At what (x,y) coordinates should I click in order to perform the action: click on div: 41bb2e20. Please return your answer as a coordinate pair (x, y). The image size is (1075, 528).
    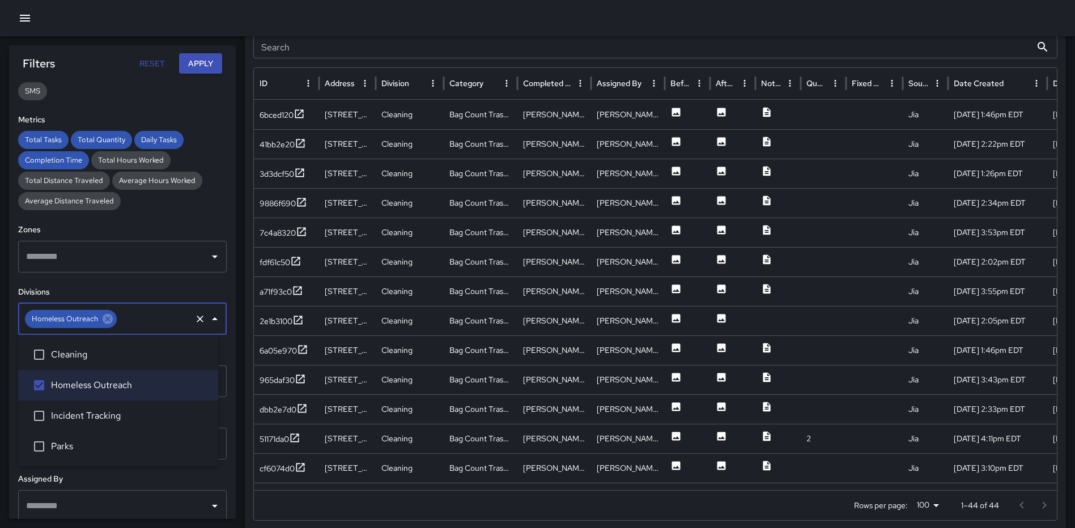
    Looking at the image, I should click on (277, 144).